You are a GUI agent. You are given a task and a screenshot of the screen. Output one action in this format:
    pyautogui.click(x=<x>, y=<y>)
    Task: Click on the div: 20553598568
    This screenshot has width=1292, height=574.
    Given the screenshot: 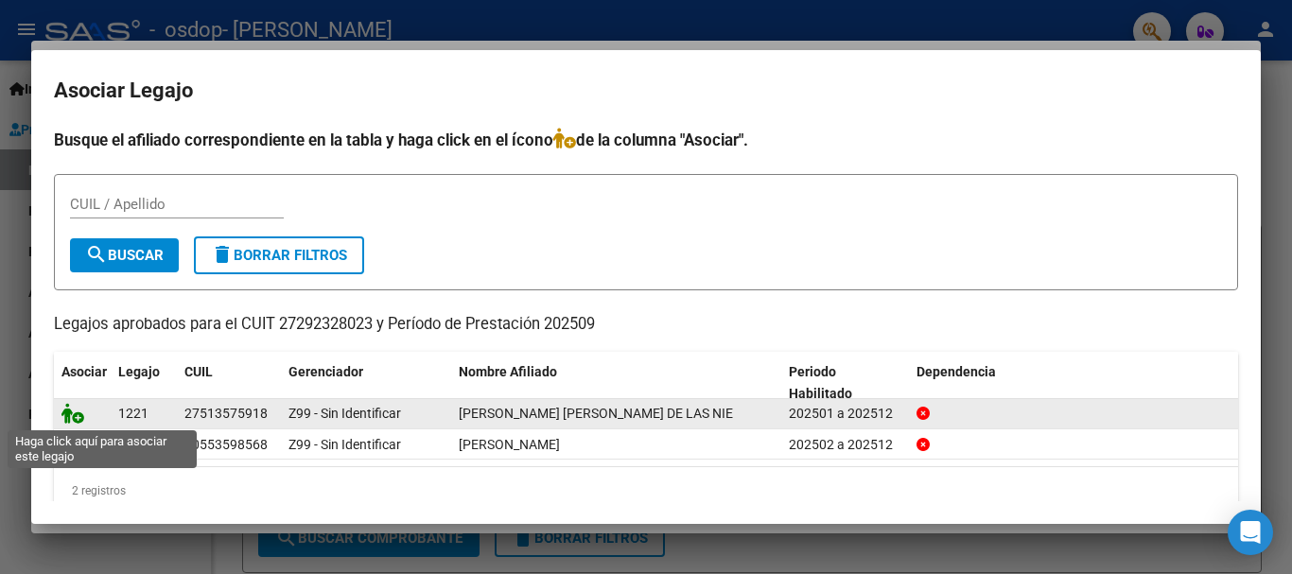 What is the action you would take?
    pyautogui.click(x=226, y=445)
    